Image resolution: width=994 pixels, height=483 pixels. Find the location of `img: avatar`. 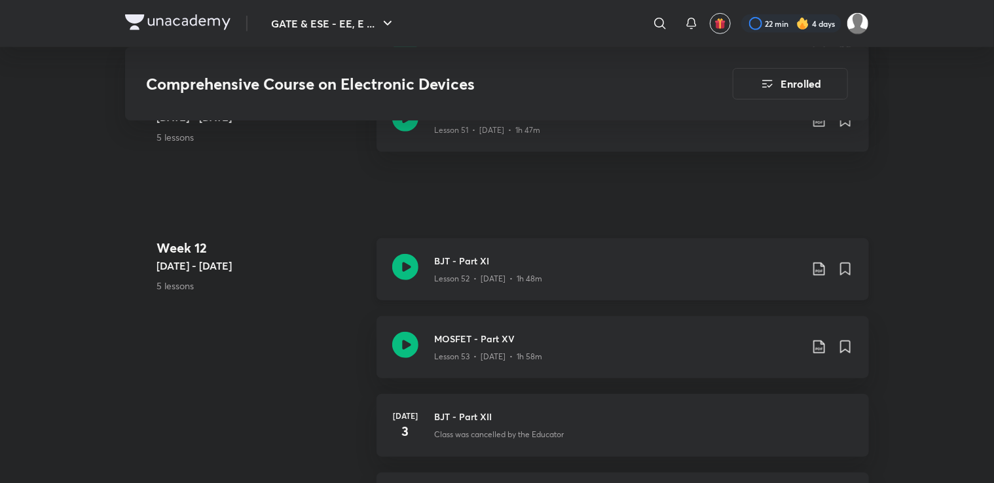

img: avatar is located at coordinates (720, 24).